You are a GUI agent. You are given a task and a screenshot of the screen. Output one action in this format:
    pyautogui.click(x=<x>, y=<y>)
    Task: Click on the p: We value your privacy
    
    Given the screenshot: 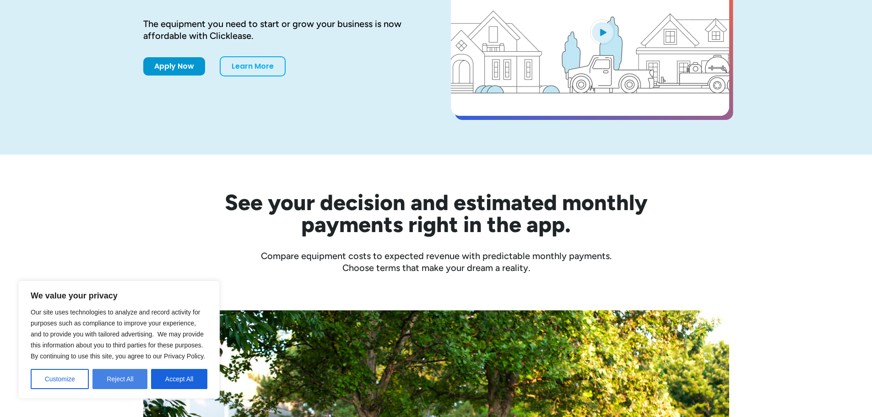 What is the action you would take?
    pyautogui.click(x=119, y=296)
    